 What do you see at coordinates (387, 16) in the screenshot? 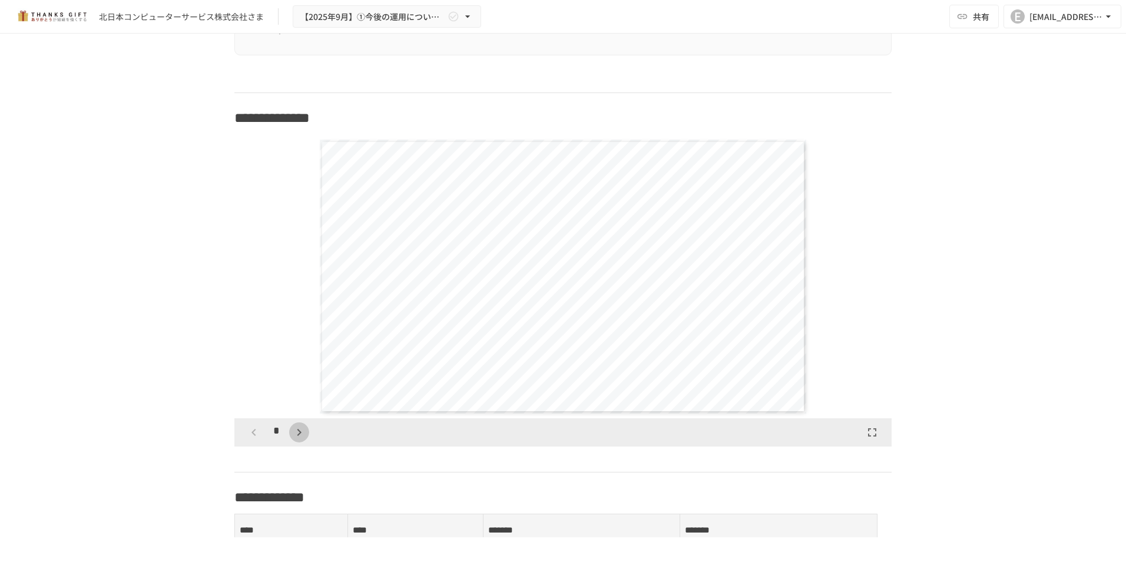
I see `button: 【2025年9月】①今後の運用についてのご案内/THANKS GIFTキックオフMTG` at bounding box center [387, 16].